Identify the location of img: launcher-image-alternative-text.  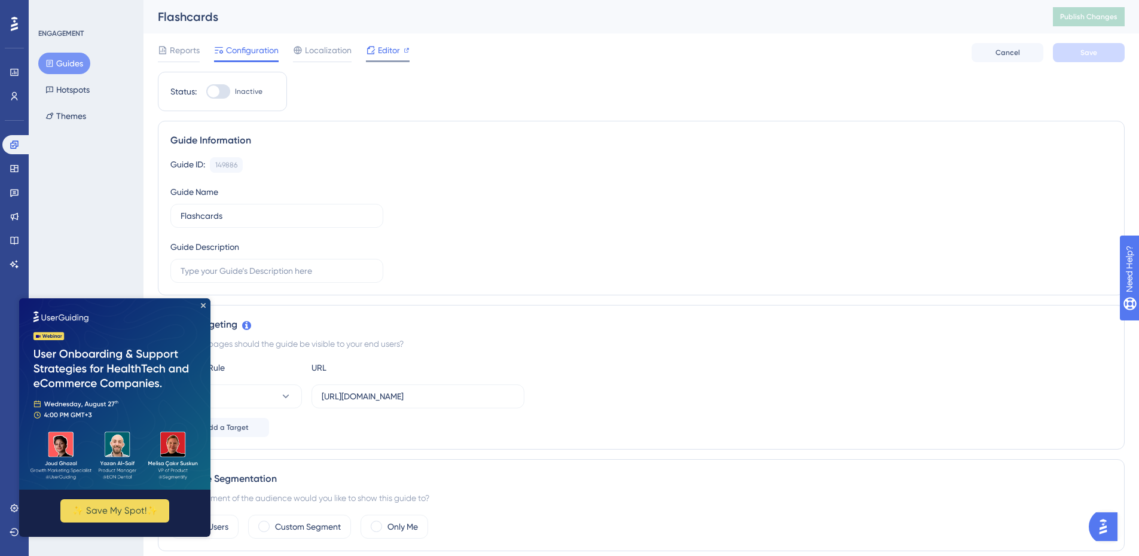
(14, 18).